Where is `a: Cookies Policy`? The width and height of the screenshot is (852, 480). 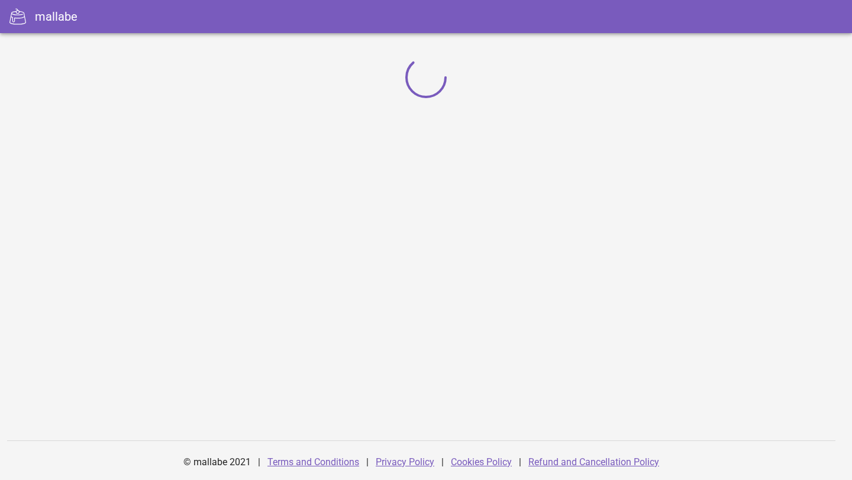
a: Cookies Policy is located at coordinates (481, 462).